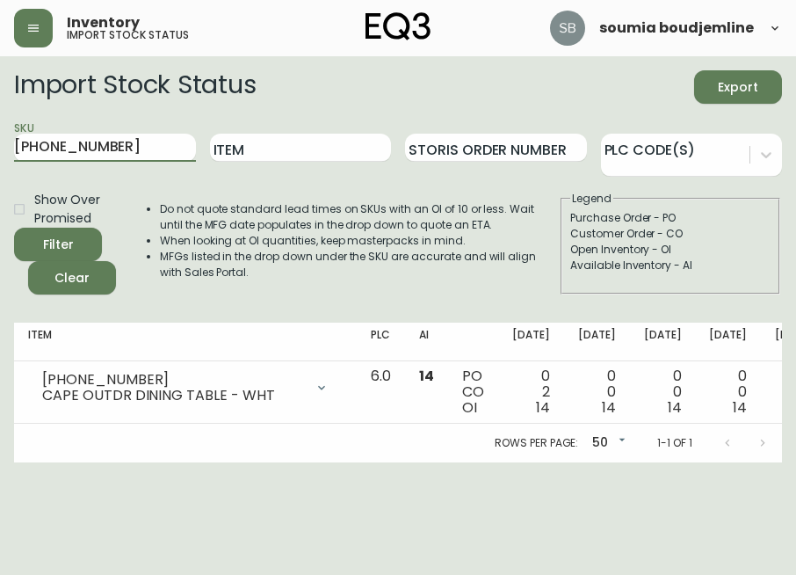  Describe the element at coordinates (536, 443) in the screenshot. I see `p: Rows per page:` at that location.